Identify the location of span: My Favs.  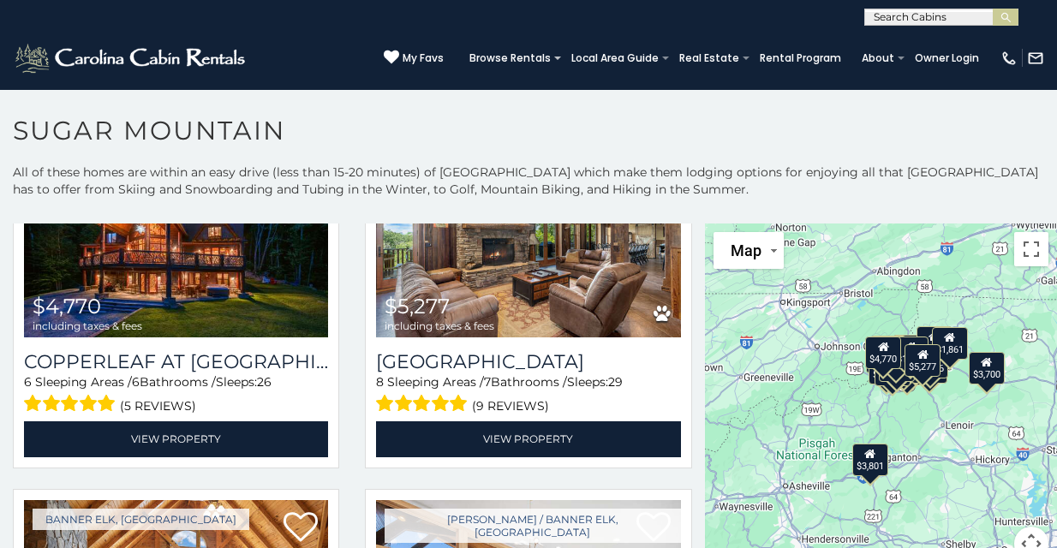
(423, 58).